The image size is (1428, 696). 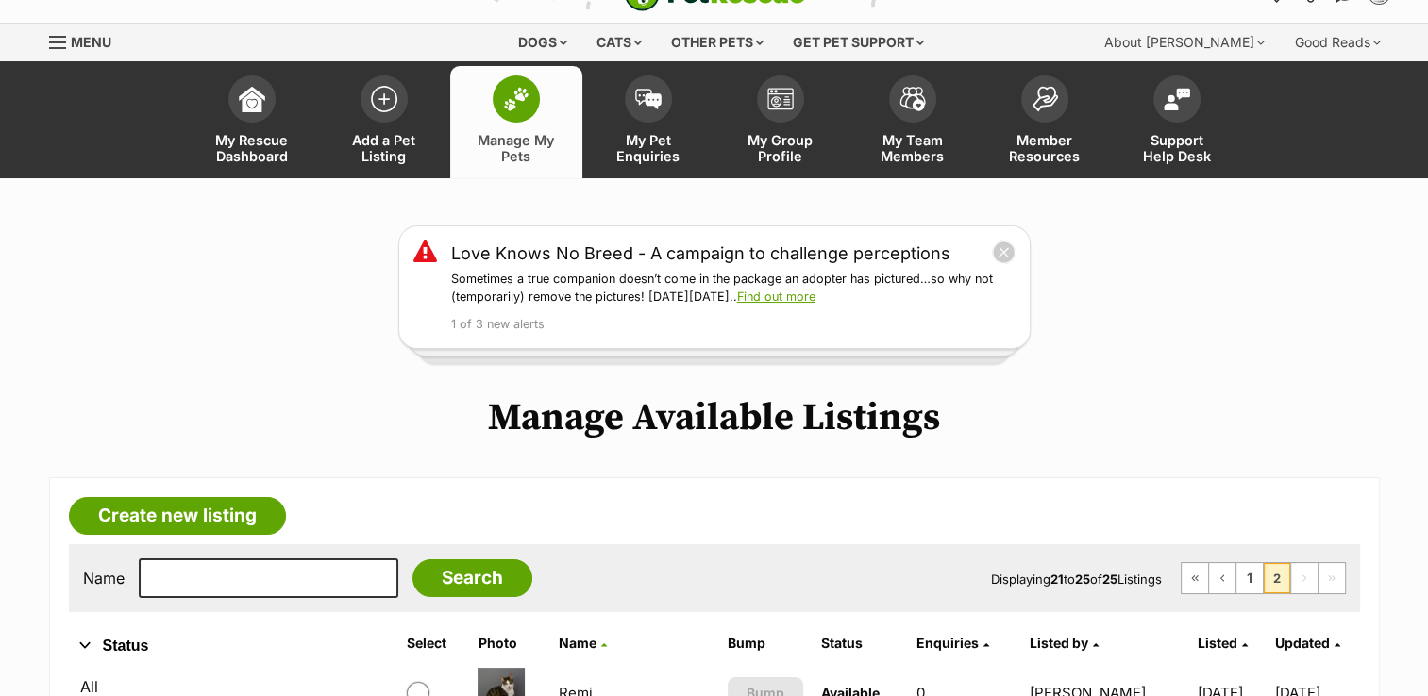 I want to click on th: Status, so click(x=859, y=643).